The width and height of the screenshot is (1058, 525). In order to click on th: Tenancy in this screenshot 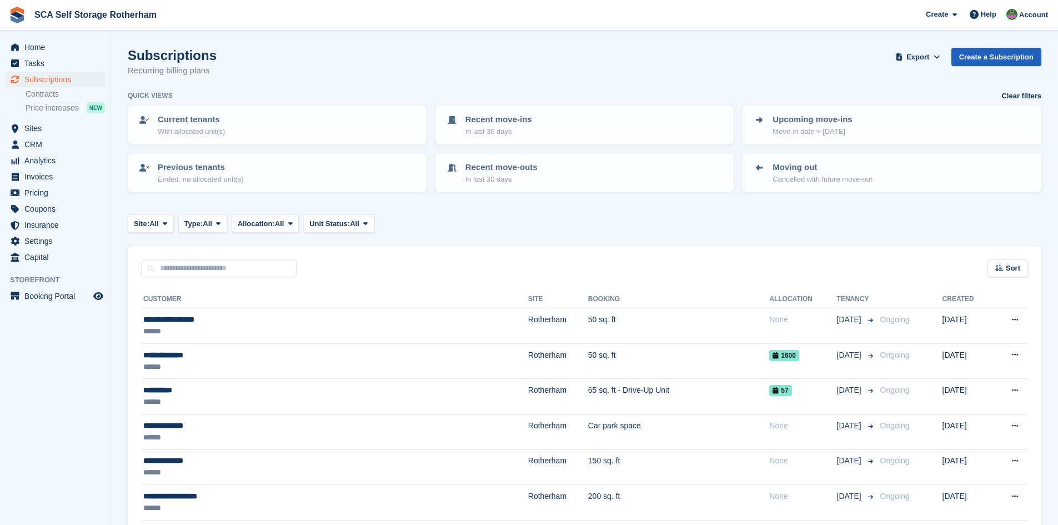, I will do `click(856, 299)`.